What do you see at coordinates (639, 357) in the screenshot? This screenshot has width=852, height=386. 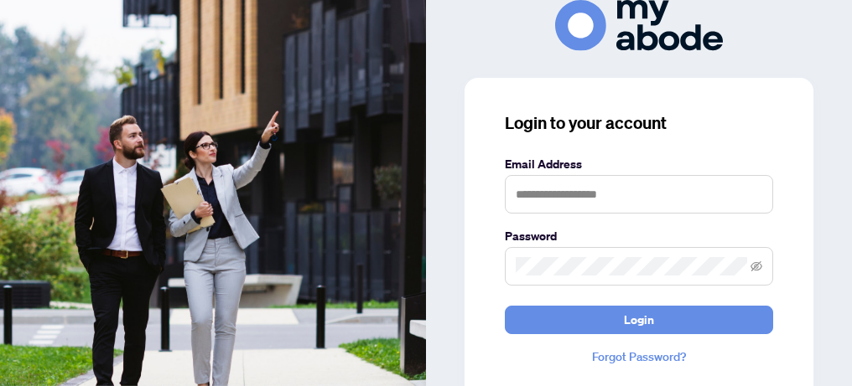 I see `a: Forgot Password?` at bounding box center [639, 357].